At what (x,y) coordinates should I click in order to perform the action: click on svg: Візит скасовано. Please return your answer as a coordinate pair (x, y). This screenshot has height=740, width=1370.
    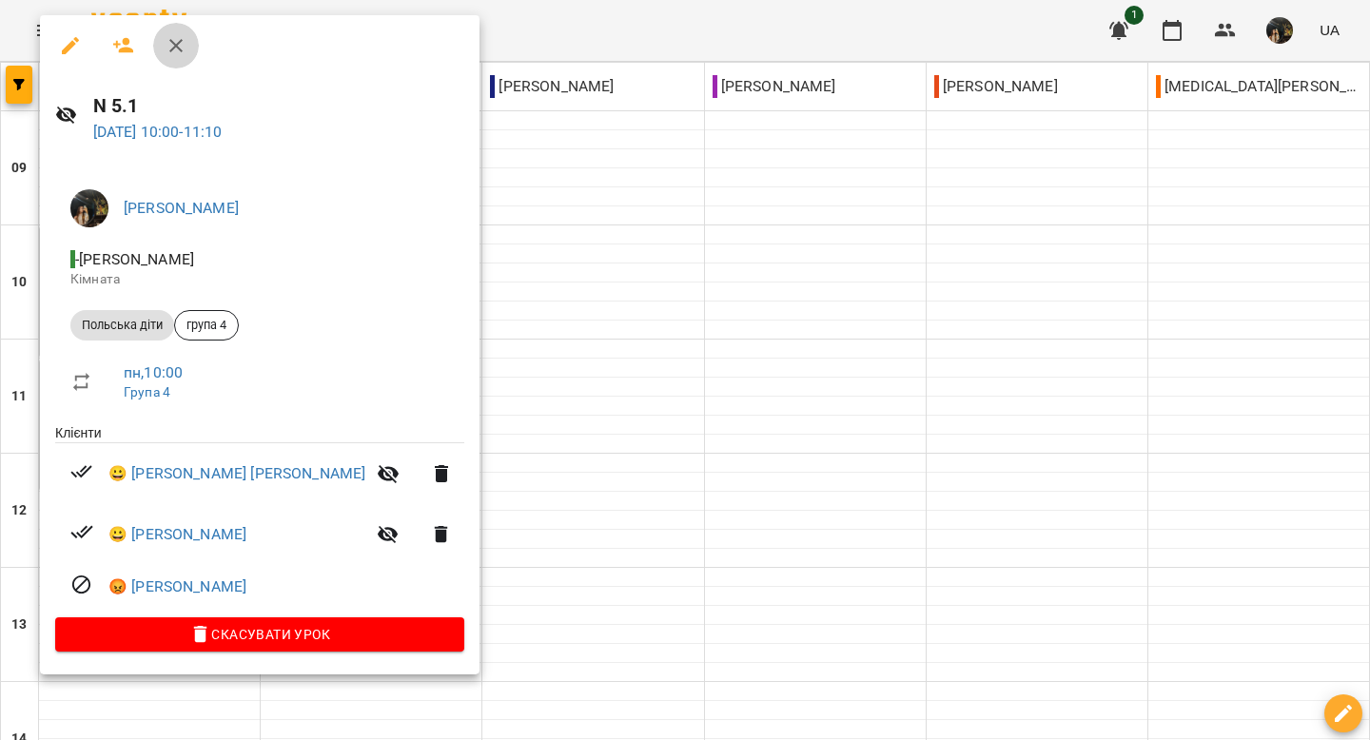
    Looking at the image, I should click on (82, 585).